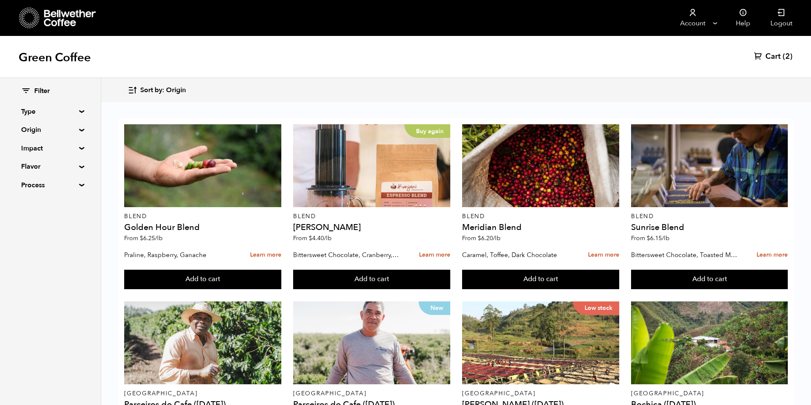 This screenshot has width=811, height=405. What do you see at coordinates (50, 111) in the screenshot?
I see `summary: Type` at bounding box center [50, 111].